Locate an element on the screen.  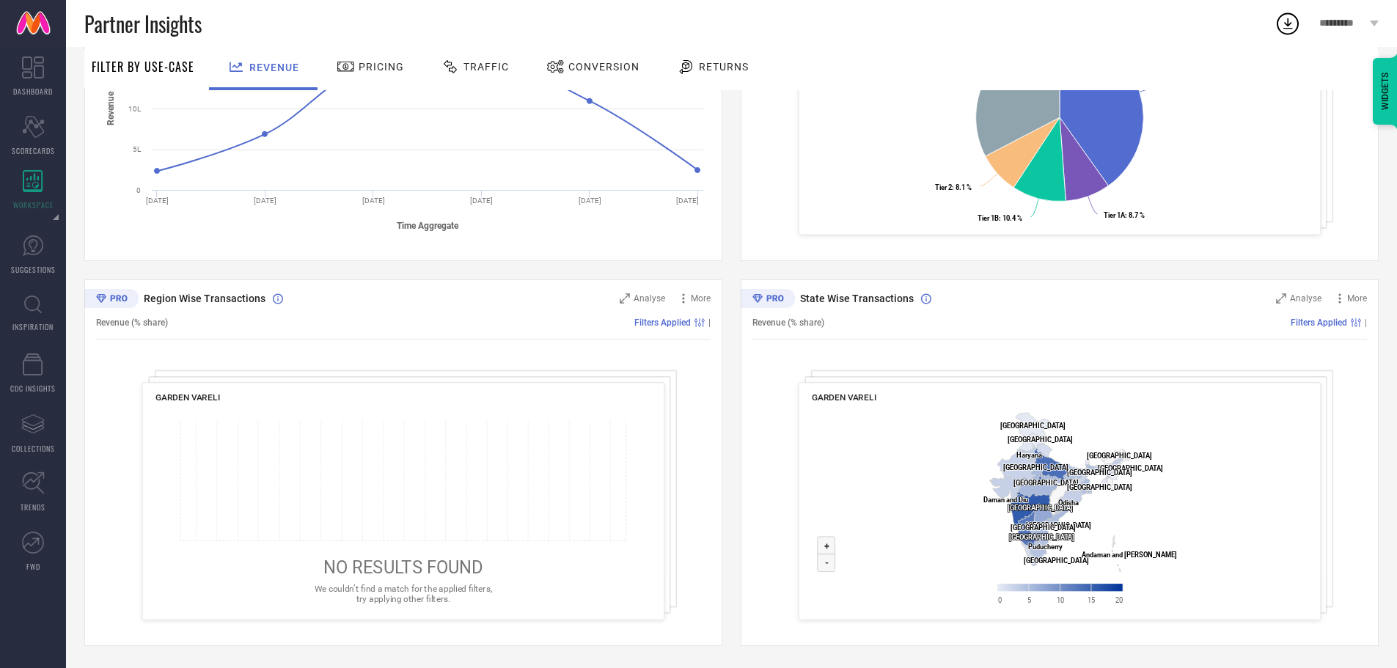
tspan: Tier 1A is located at coordinates (1115, 215).